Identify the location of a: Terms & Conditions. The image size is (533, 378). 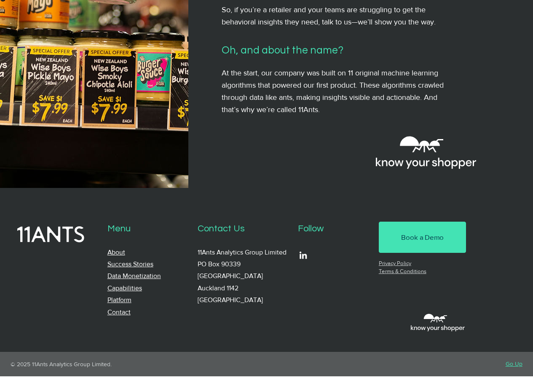
(402, 271).